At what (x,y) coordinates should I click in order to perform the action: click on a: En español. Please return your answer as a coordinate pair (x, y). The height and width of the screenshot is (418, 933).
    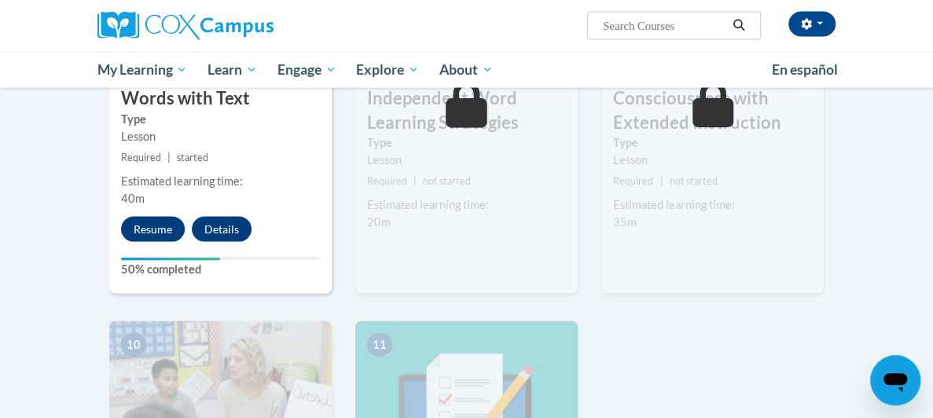
    Looking at the image, I should click on (805, 70).